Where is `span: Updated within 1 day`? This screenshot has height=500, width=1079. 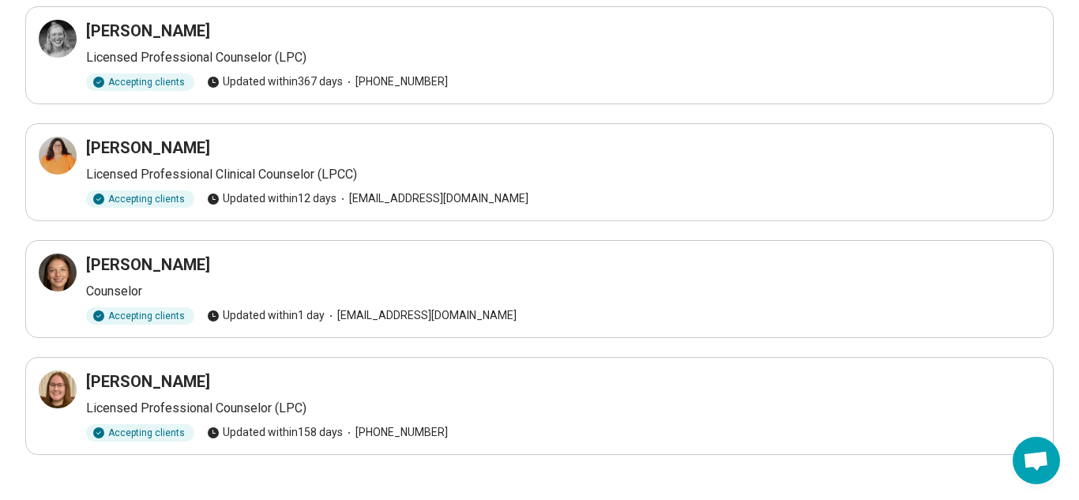
span: Updated within 1 day is located at coordinates (265, 315).